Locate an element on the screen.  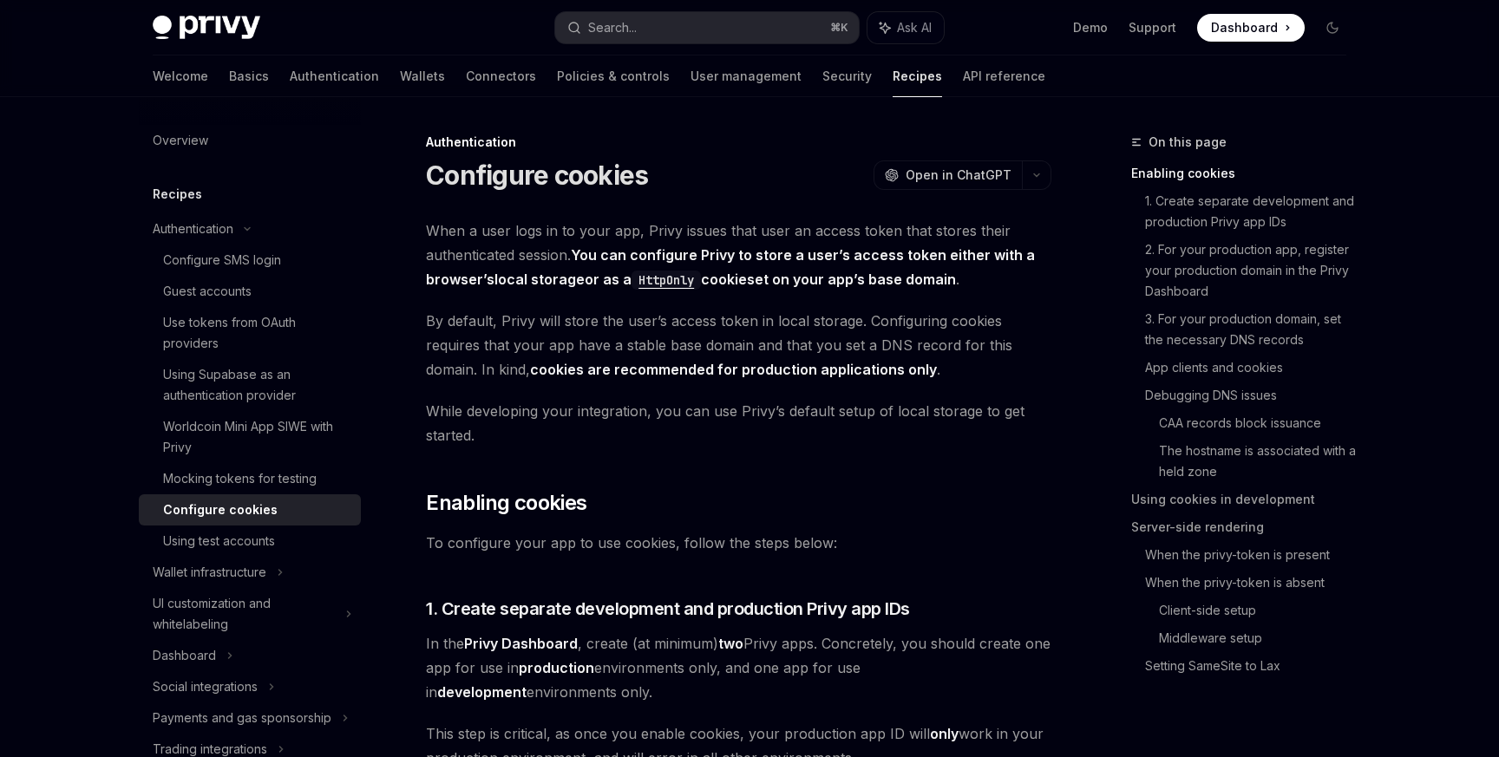
a: Server-side rendering is located at coordinates (1246, 527).